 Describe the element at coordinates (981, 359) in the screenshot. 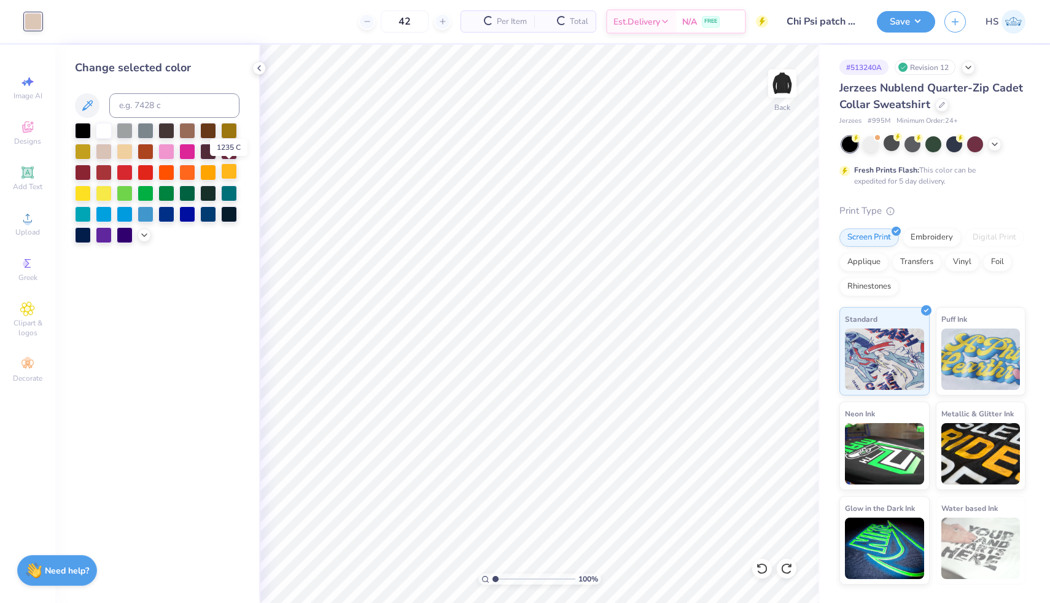

I see `img: Puff Ink` at that location.